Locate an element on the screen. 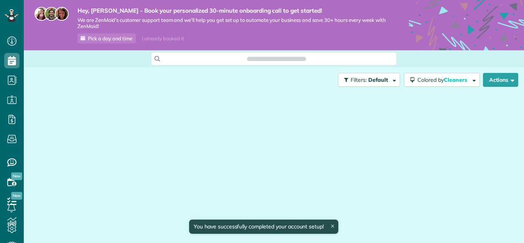 The width and height of the screenshot is (524, 243). a: Pick a day and time is located at coordinates (107, 38).